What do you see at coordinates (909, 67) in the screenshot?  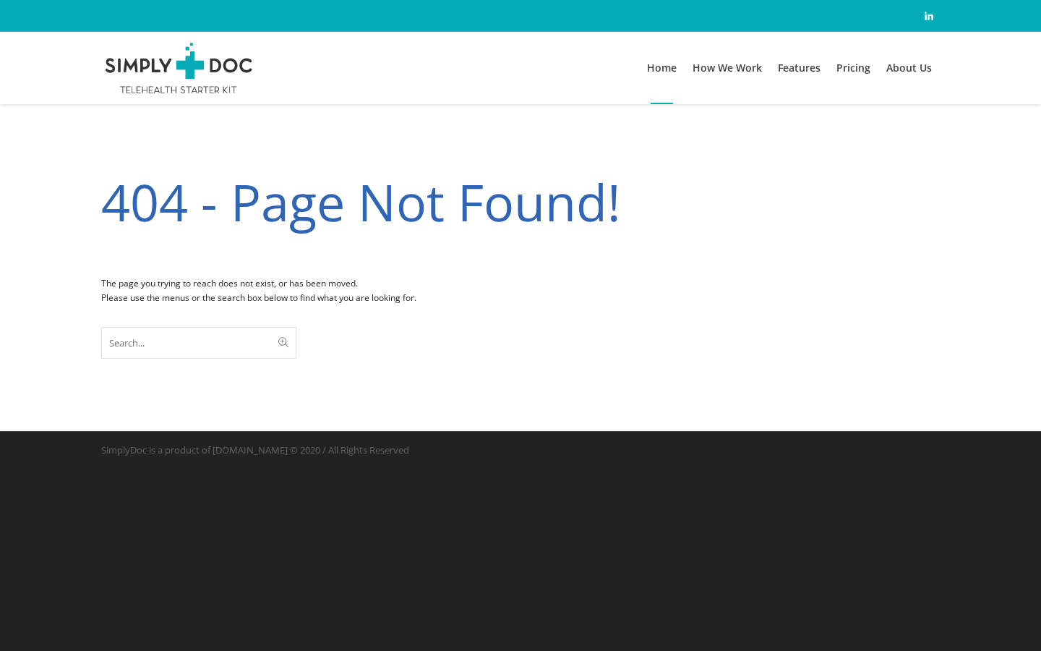 I see `span: About Us` at bounding box center [909, 67].